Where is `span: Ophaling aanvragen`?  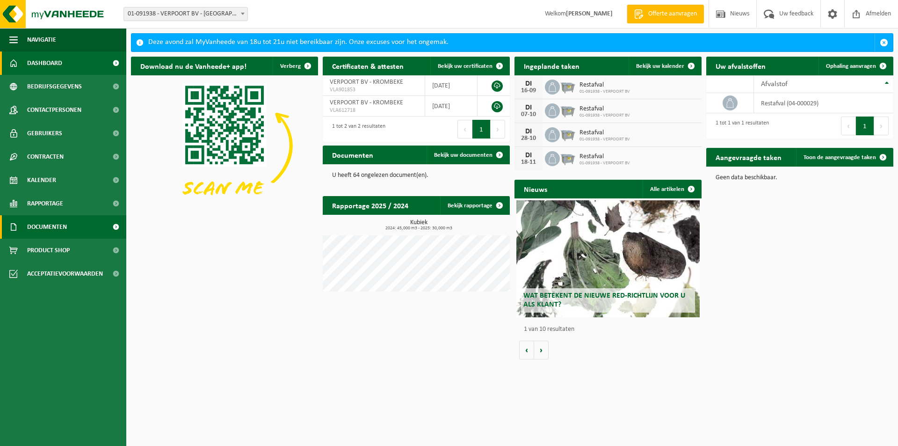
span: Ophaling aanvragen is located at coordinates (851, 66).